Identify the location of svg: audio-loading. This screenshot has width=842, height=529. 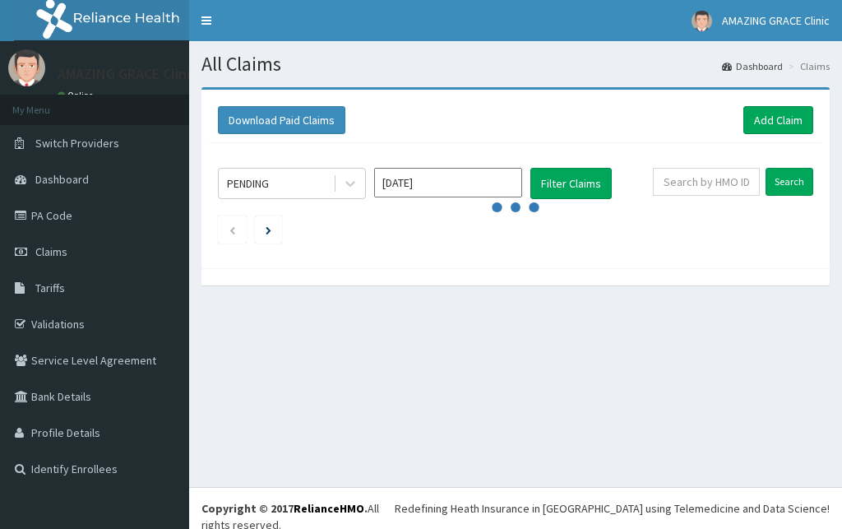
(516, 207).